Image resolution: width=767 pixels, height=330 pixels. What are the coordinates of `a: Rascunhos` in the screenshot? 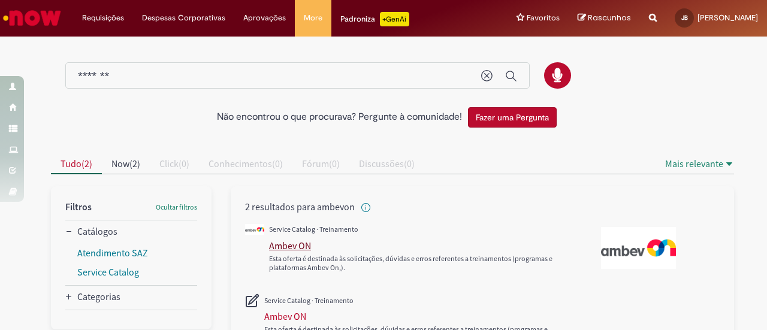 It's located at (604, 18).